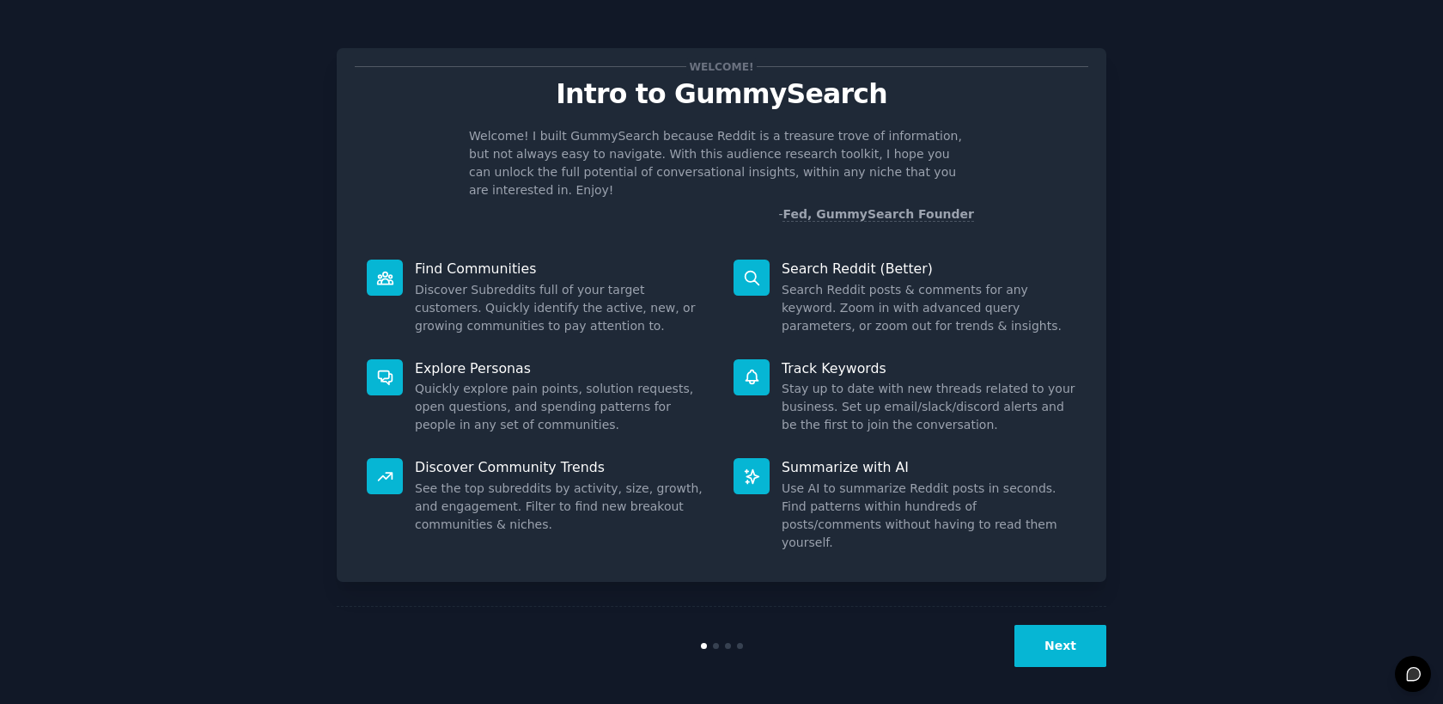 The image size is (1443, 704). I want to click on dd: Quickly explore pain points, solution requests, open questions, and spending patterns for people ..., so click(562, 406).